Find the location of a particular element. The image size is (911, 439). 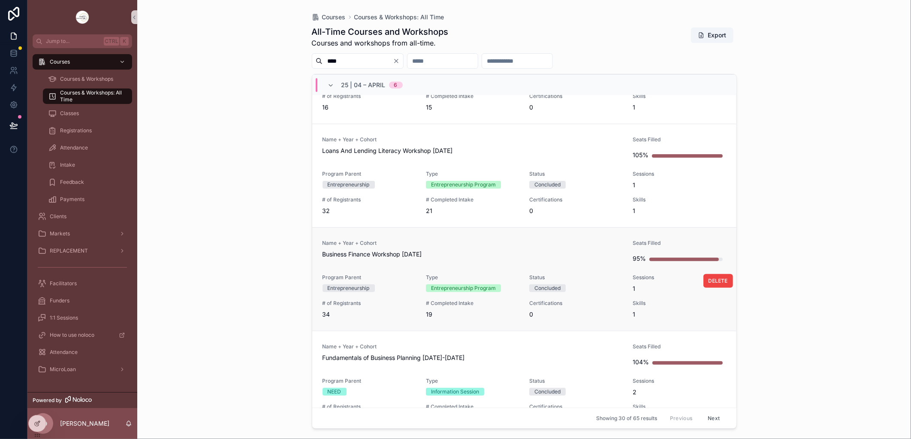

span: Showing 30 of 65 results is located at coordinates (627, 418).